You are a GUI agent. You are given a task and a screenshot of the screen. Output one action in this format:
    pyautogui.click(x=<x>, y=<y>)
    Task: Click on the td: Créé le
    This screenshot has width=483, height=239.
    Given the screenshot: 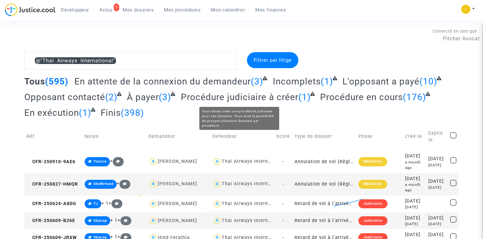 What is the action you would take?
    pyautogui.click(x=415, y=137)
    